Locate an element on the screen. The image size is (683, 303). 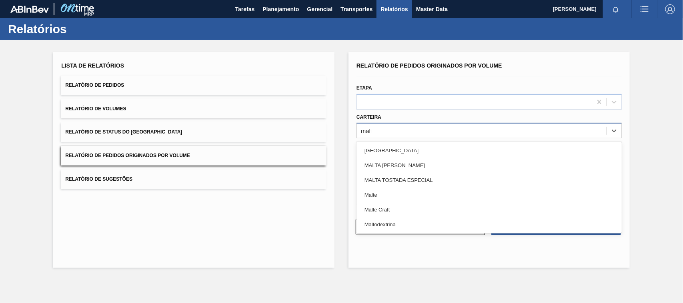
div: Maltodextrina is located at coordinates (489, 224).